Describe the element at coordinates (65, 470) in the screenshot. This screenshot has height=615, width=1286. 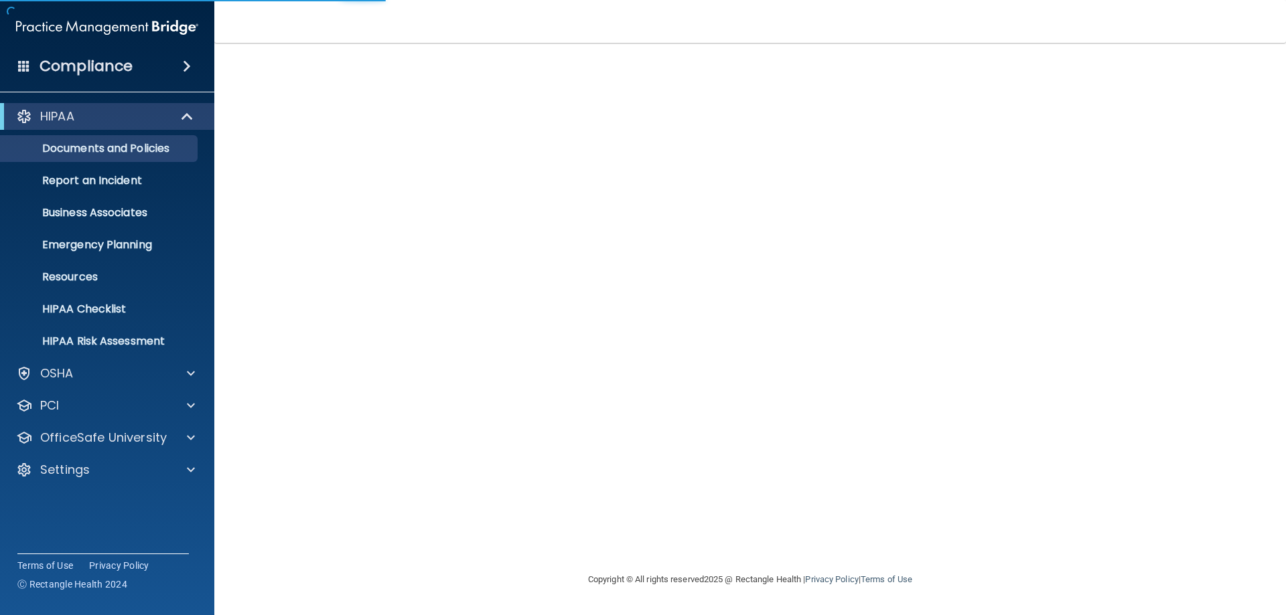
I see `p: Settings` at that location.